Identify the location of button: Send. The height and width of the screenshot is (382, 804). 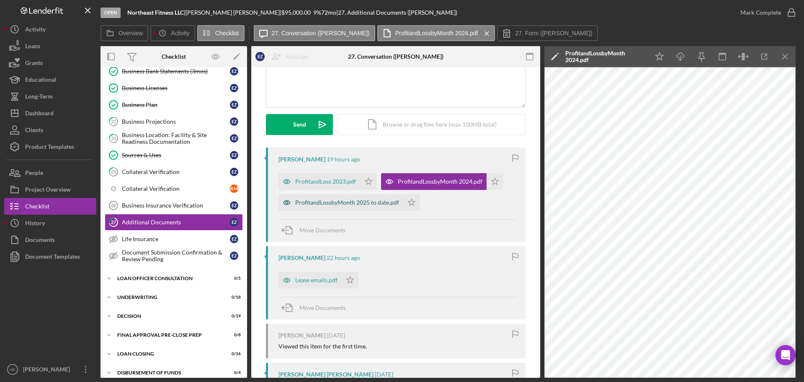
(299, 124).